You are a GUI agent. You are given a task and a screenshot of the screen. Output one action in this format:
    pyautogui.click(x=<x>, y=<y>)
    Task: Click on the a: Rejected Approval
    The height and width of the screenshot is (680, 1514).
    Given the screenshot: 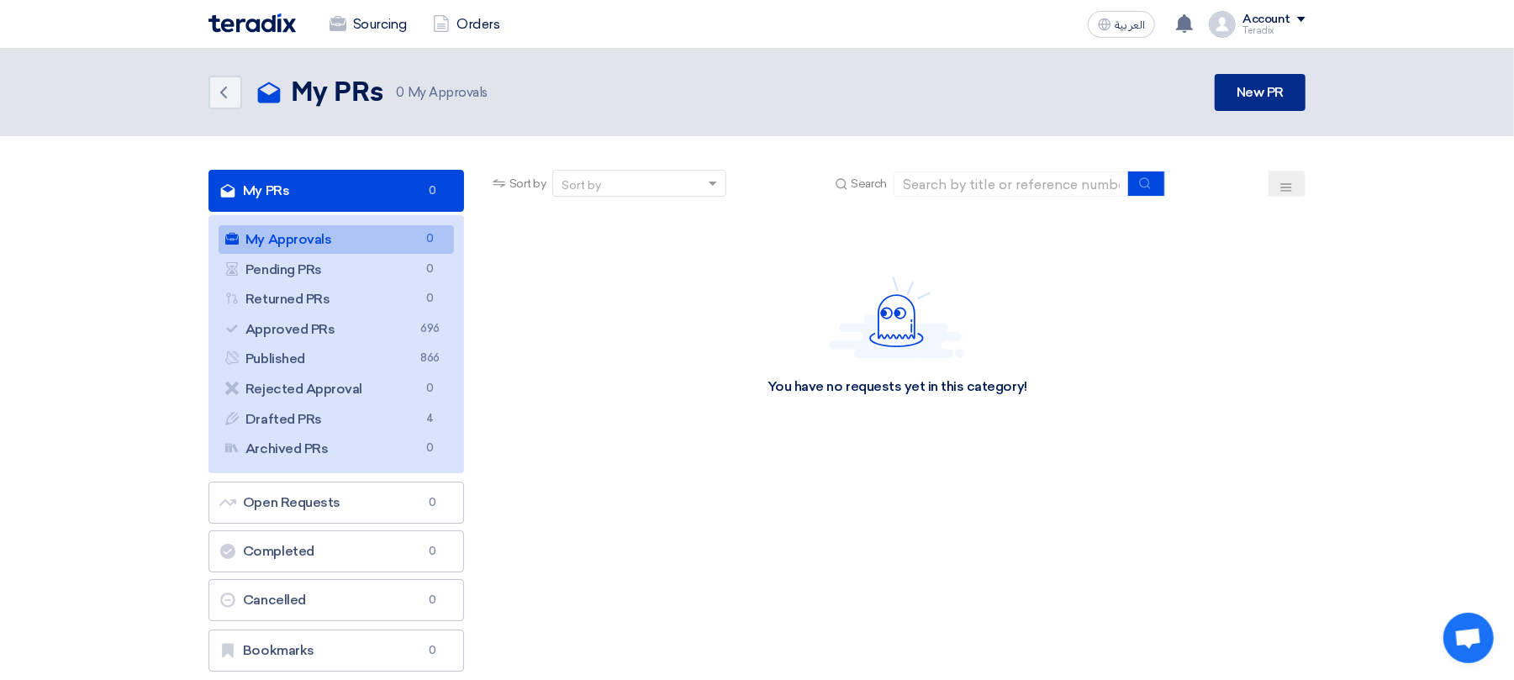 What is the action you would take?
    pyautogui.click(x=336, y=389)
    